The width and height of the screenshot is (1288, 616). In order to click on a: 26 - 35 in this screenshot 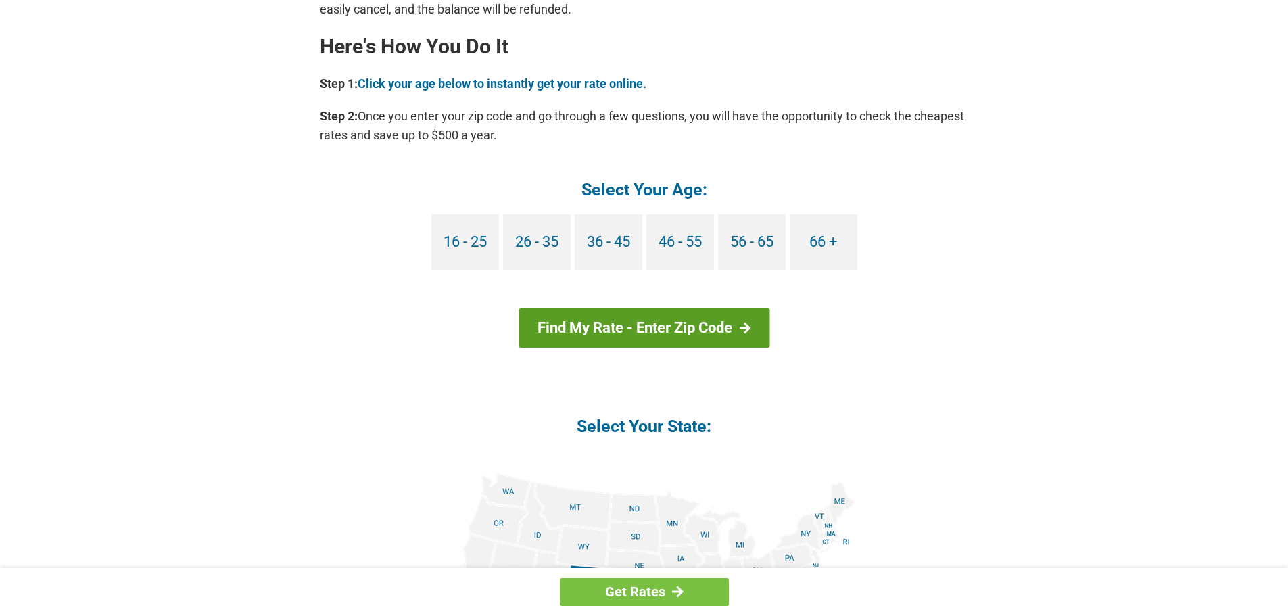, I will do `click(537, 242)`.